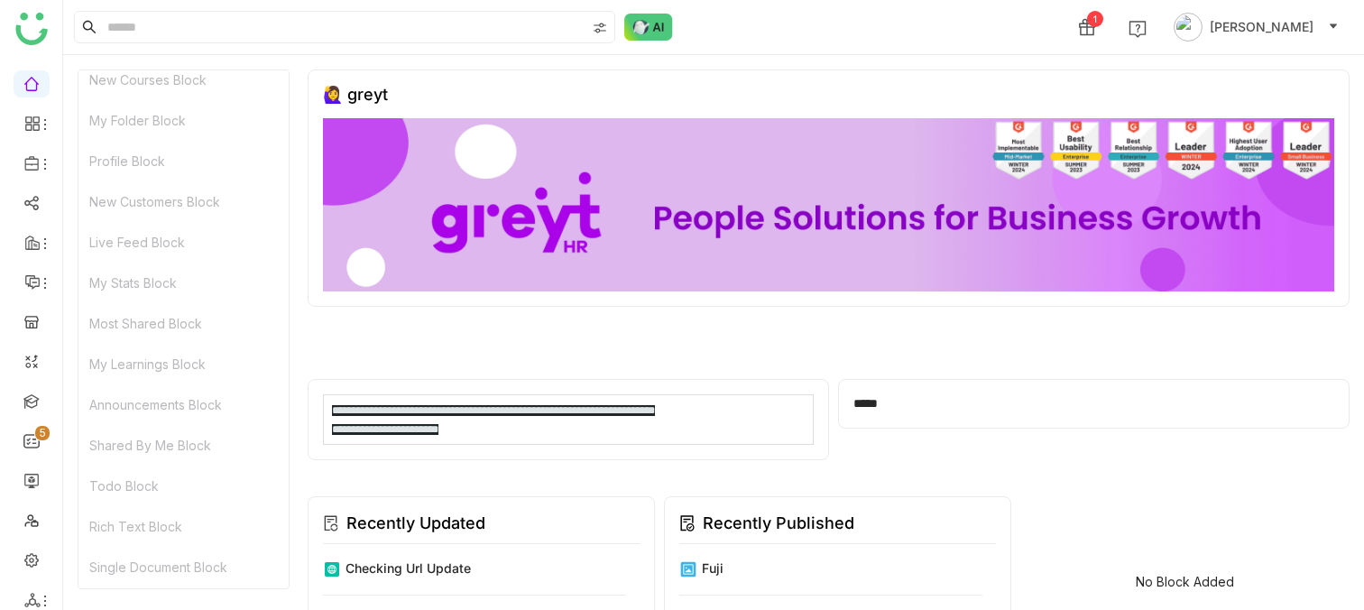 The width and height of the screenshot is (1364, 610). Describe the element at coordinates (183, 404) in the screenshot. I see `div: Announcements Block` at that location.